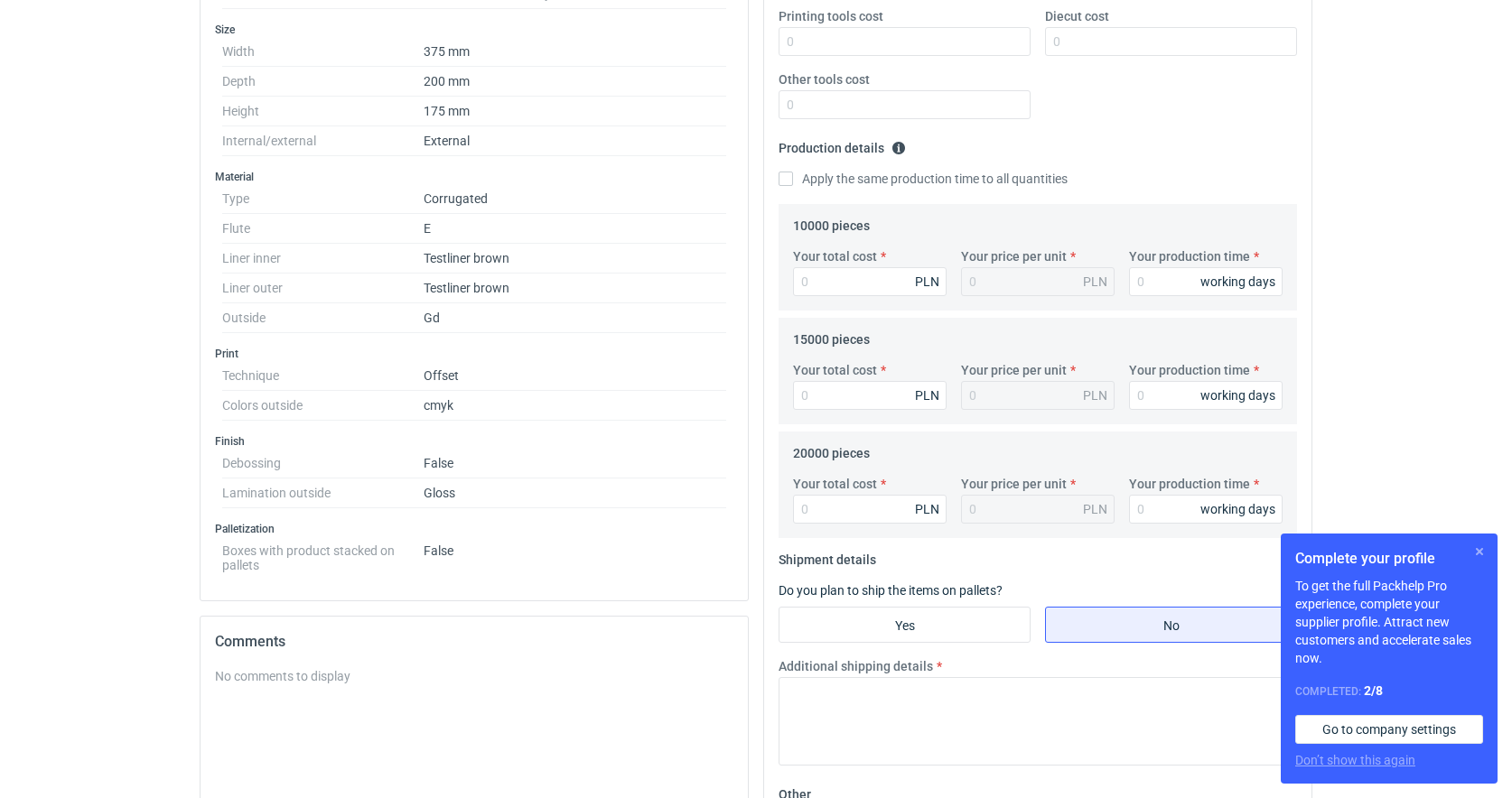 The image size is (1512, 798). I want to click on strong: 2 / 8, so click(1372, 691).